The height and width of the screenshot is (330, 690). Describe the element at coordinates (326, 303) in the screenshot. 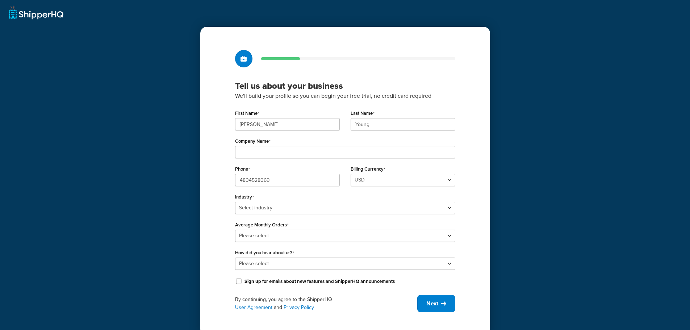

I see `div: By continuing, you agree to the ShipperHQ and` at that location.